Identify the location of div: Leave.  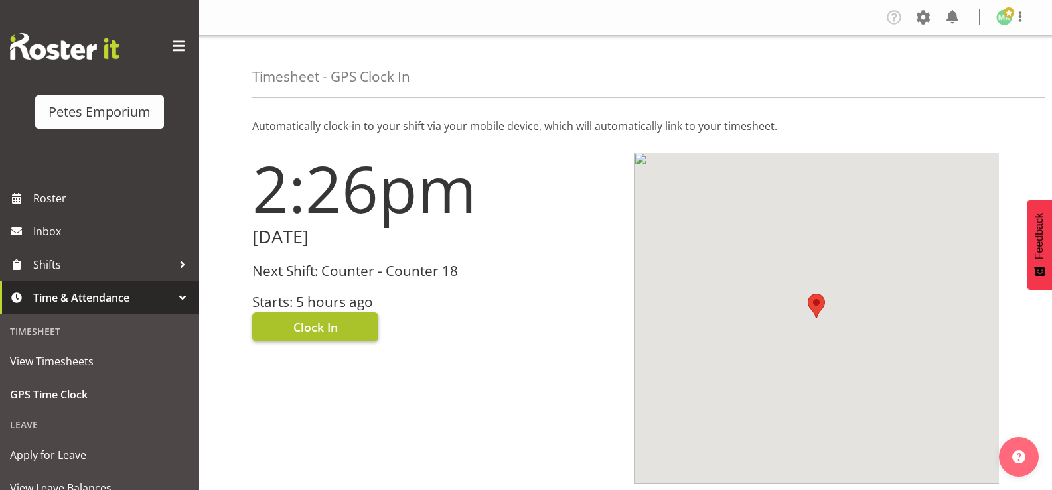
(100, 425).